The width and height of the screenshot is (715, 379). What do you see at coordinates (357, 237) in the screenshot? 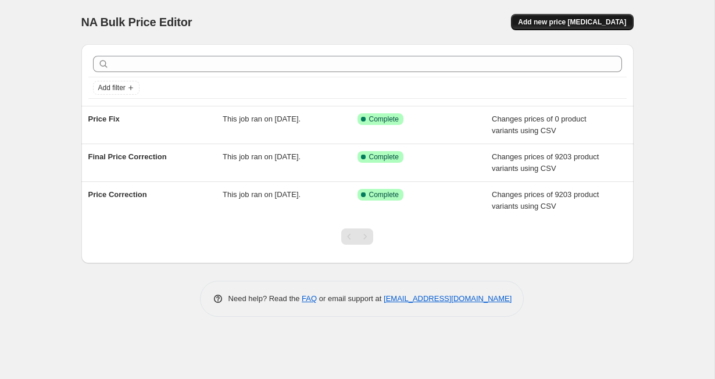
I see `nav: Pagination` at bounding box center [357, 237].